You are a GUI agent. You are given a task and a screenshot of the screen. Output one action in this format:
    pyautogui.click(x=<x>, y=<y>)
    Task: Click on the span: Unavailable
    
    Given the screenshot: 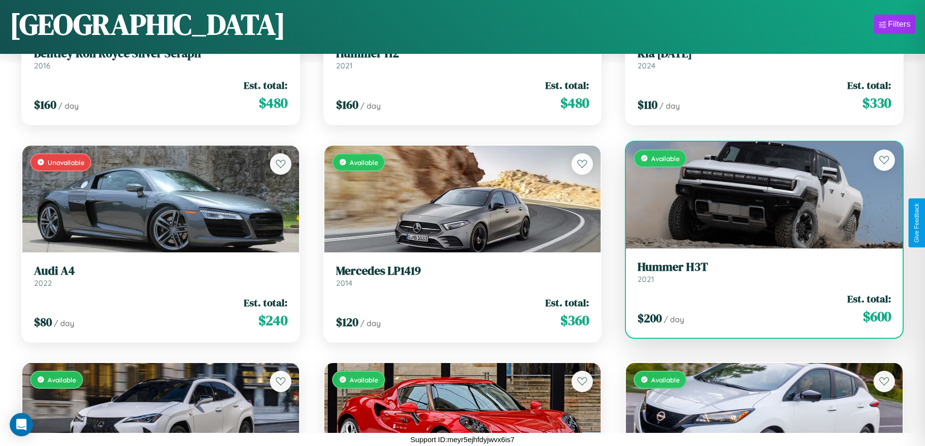 What is the action you would take?
    pyautogui.click(x=66, y=162)
    